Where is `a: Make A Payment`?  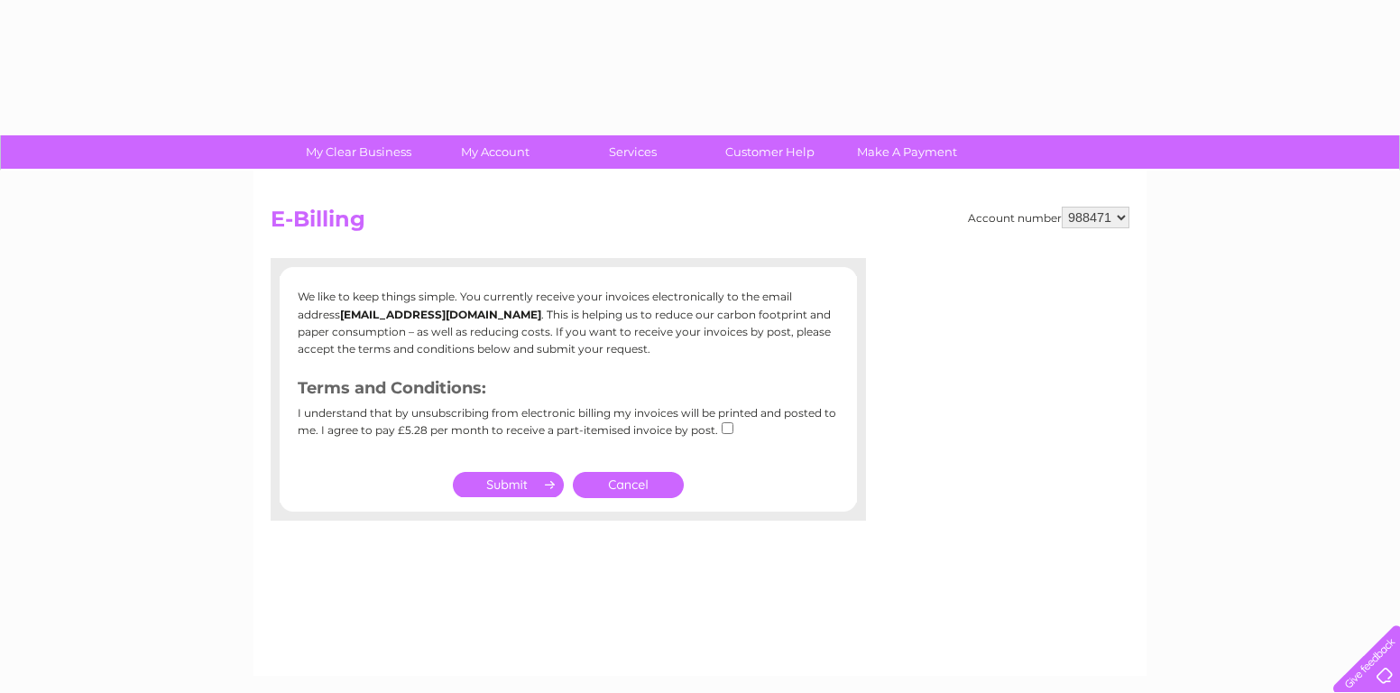 a: Make A Payment is located at coordinates (907, 152).